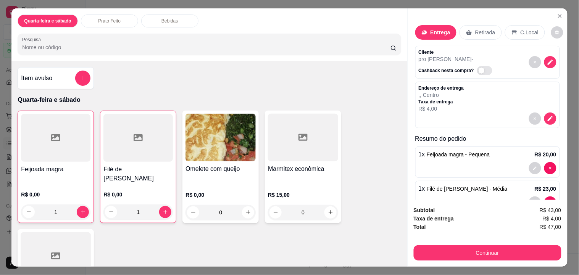 This screenshot has width=579, height=275. Describe the element at coordinates (486, 71) in the screenshot. I see `label: Automatic updates` at that location.